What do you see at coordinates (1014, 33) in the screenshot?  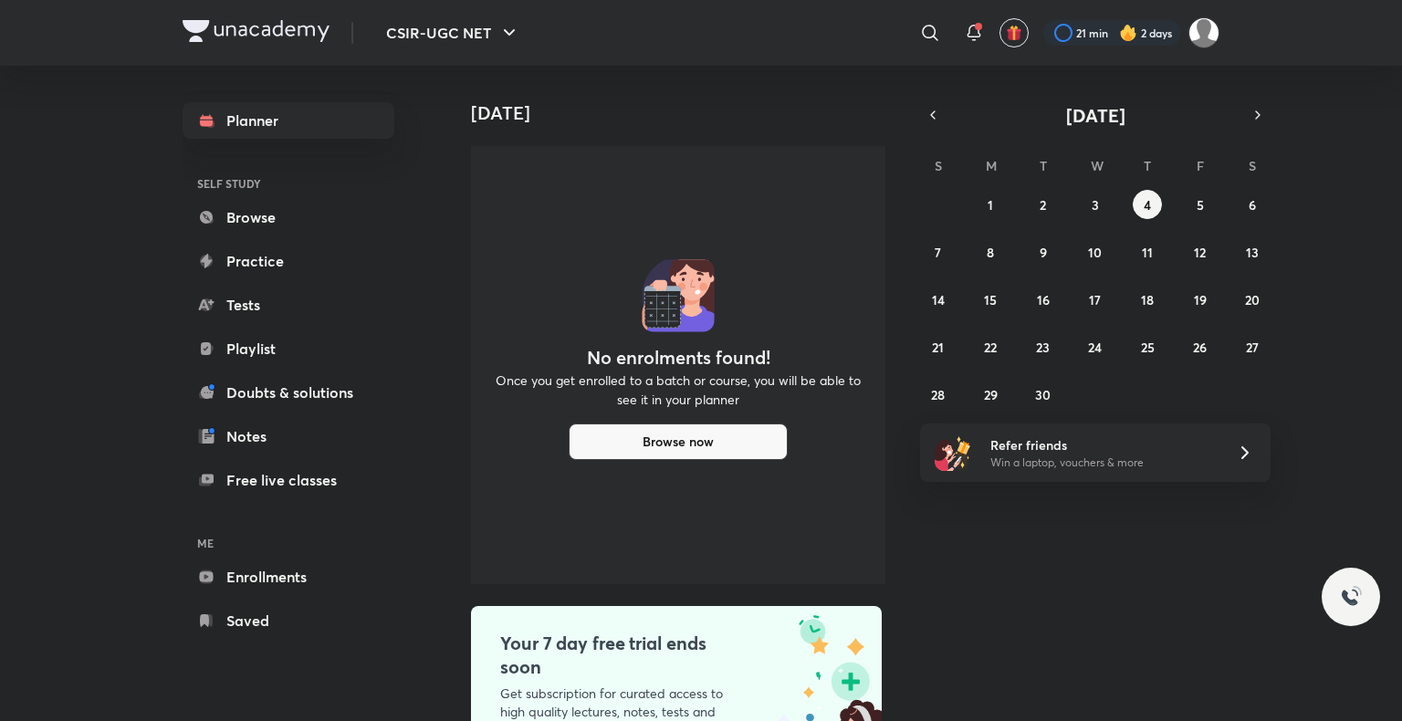 I see `img: avatar` at bounding box center [1014, 33].